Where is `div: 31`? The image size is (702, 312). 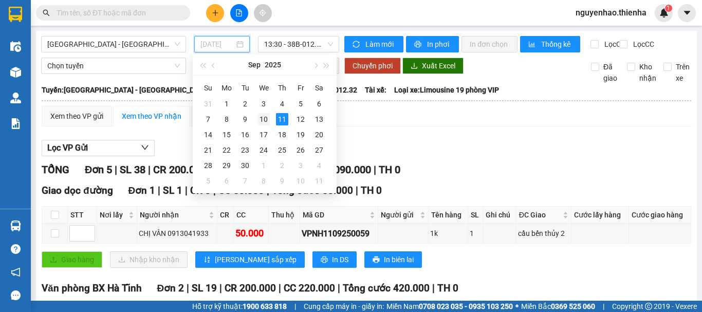
div: 31 is located at coordinates (208, 104).